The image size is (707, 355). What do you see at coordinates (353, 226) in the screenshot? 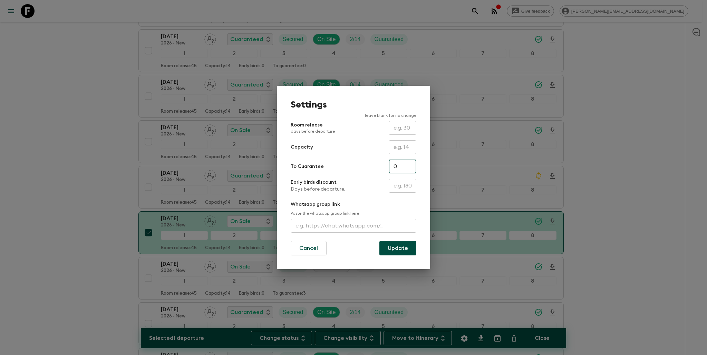
I see `input: e.g. https://chat.whatsapp.com/...` at bounding box center [353, 226].